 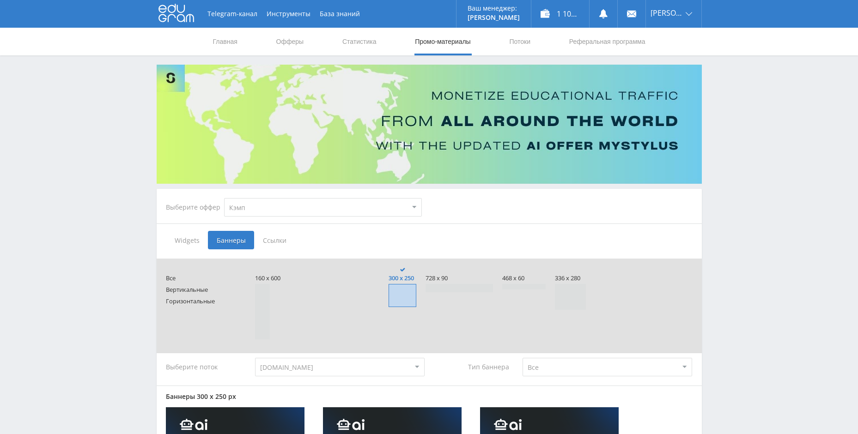 What do you see at coordinates (402, 278) in the screenshot?
I see `span: 300 x 250` at bounding box center [402, 278].